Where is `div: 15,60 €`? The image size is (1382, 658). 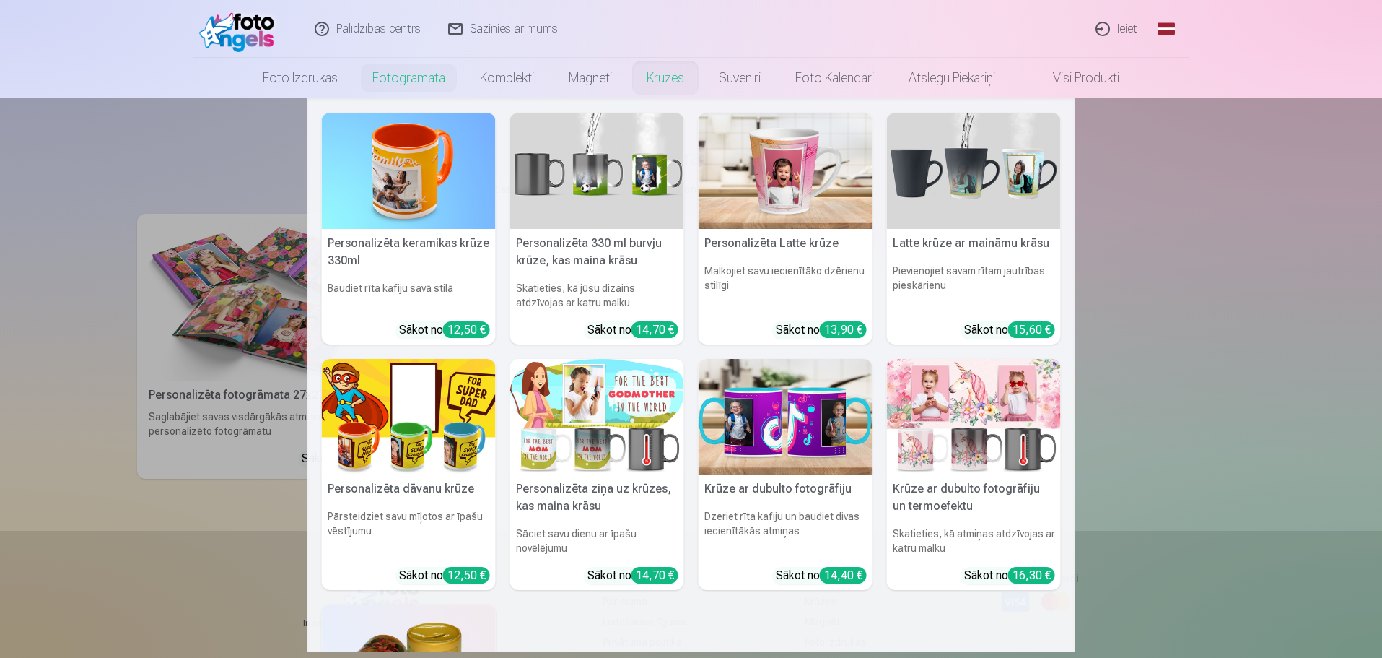 div: 15,60 € is located at coordinates (1031, 329).